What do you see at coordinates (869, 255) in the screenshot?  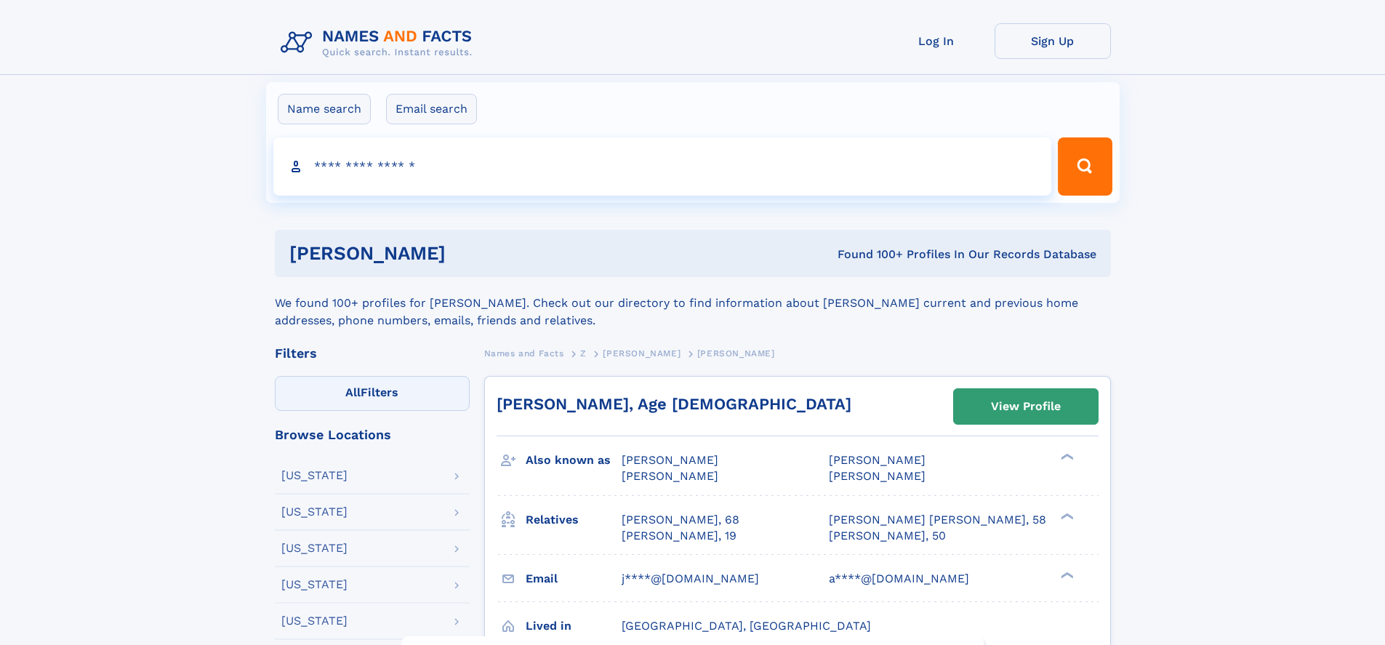 I see `div: Found 100+ Profiles In Our Records Database` at bounding box center [869, 255].